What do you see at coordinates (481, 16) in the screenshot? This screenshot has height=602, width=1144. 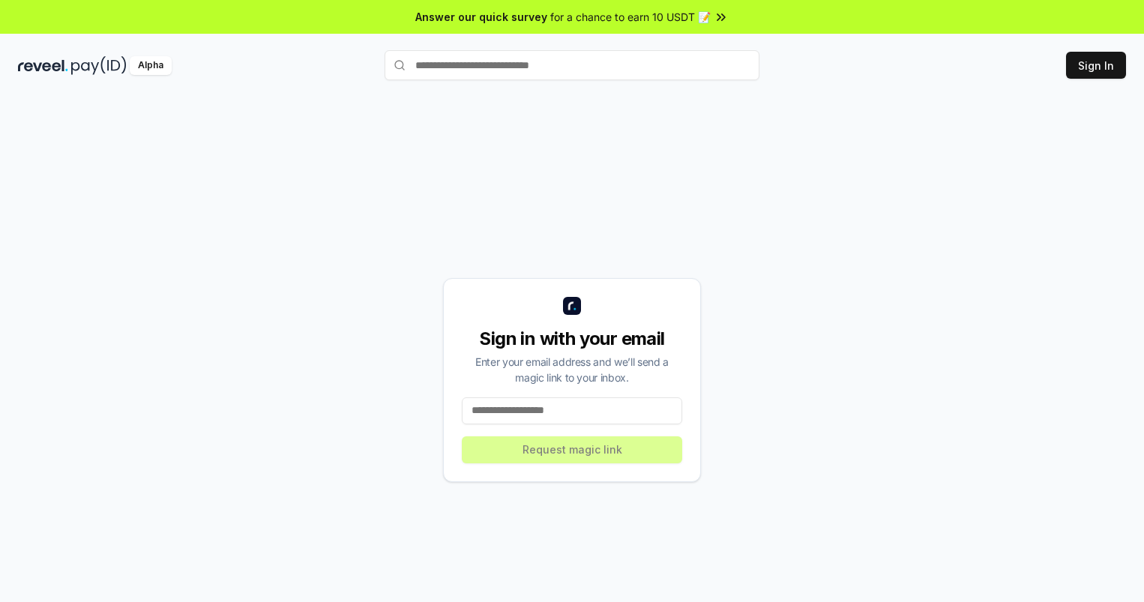 I see `span: Answer our quick survey` at bounding box center [481, 16].